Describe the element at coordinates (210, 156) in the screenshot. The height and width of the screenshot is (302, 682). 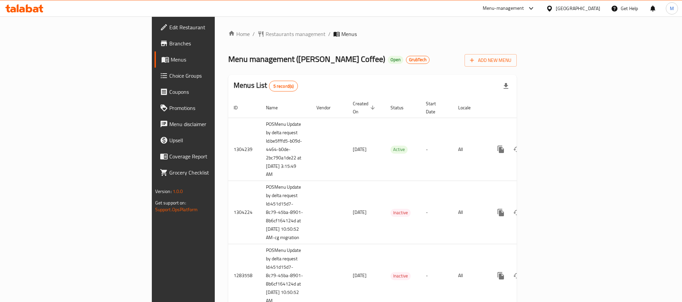
I see `a: Coverage Report` at that location.